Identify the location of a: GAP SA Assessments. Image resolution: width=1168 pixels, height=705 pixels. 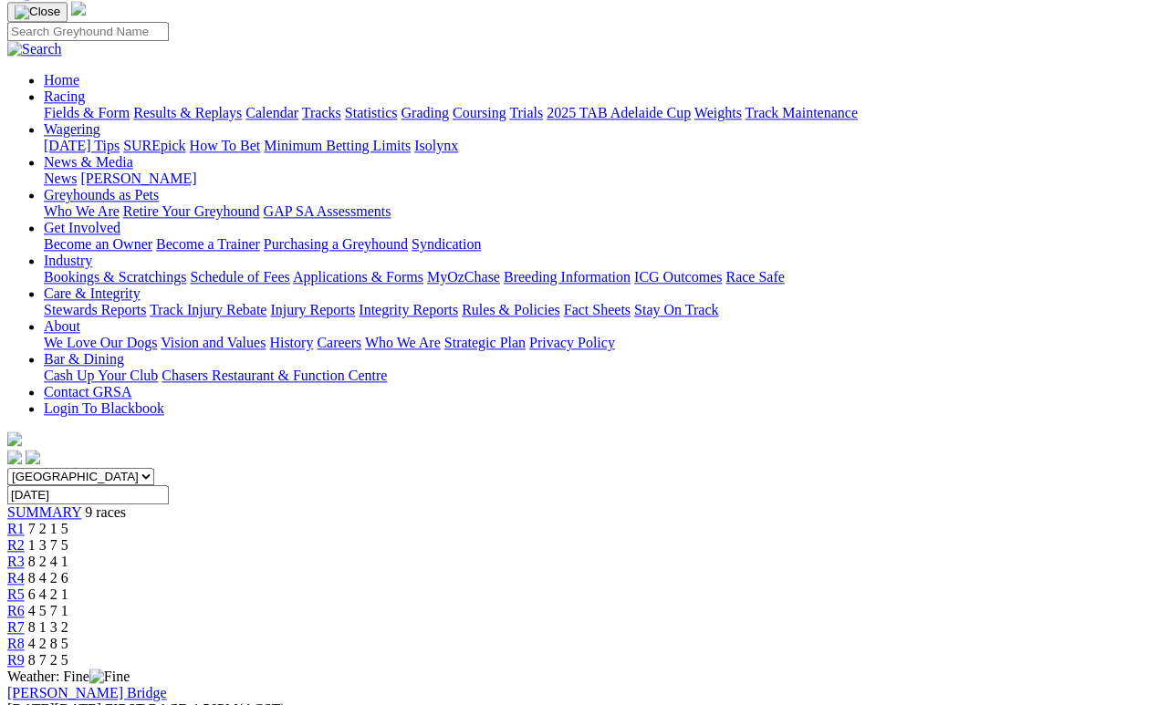
(328, 211).